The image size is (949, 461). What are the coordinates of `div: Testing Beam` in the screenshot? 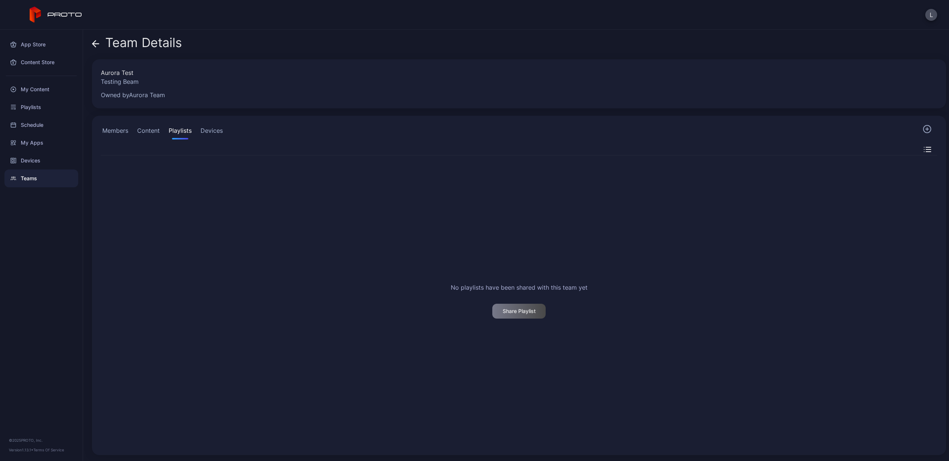 It's located at (514, 82).